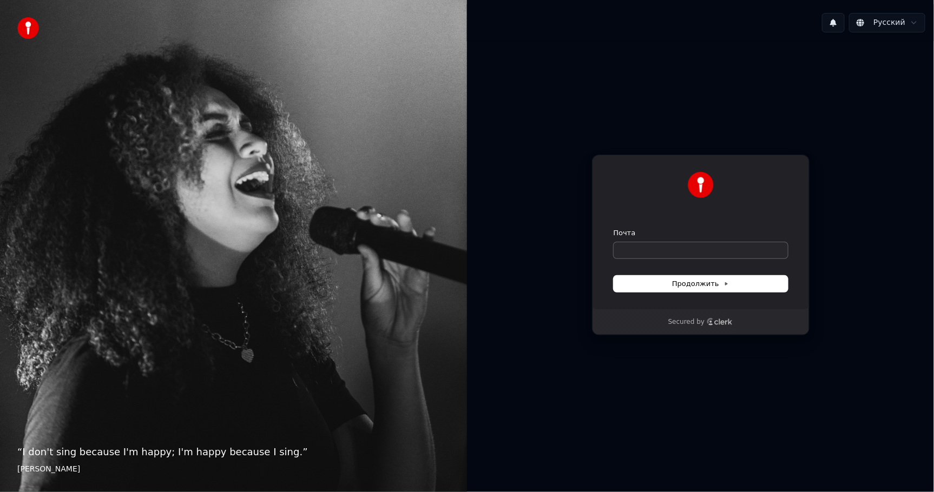 The width and height of the screenshot is (934, 492). Describe the element at coordinates (625, 233) in the screenshot. I see `label: Почта` at that location.